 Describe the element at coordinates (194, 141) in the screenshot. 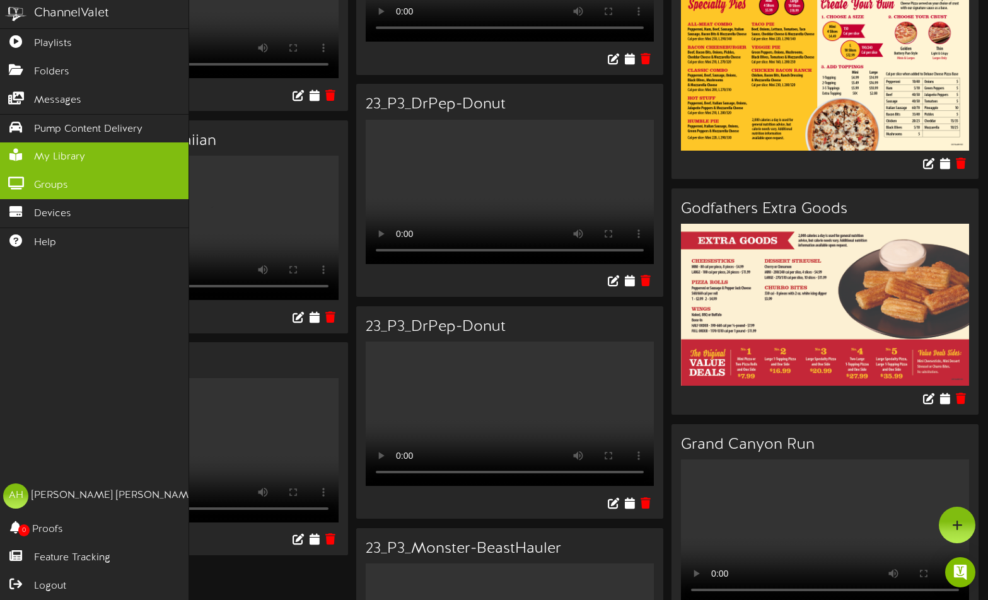

I see `h3: 2022 P9 Kings Hawaiian` at that location.